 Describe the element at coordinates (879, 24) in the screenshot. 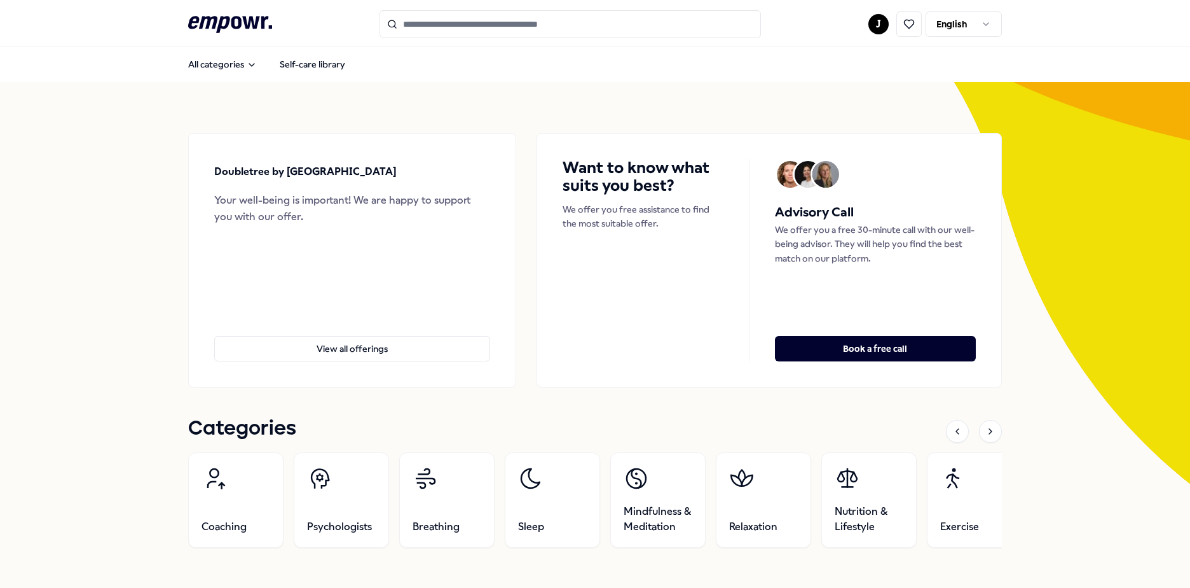

I see `button: J` at that location.